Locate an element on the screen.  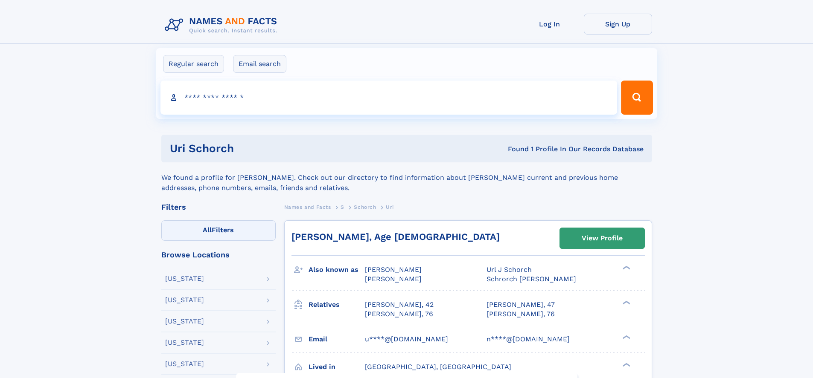
div: Browse Locations is located at coordinates (218, 255).